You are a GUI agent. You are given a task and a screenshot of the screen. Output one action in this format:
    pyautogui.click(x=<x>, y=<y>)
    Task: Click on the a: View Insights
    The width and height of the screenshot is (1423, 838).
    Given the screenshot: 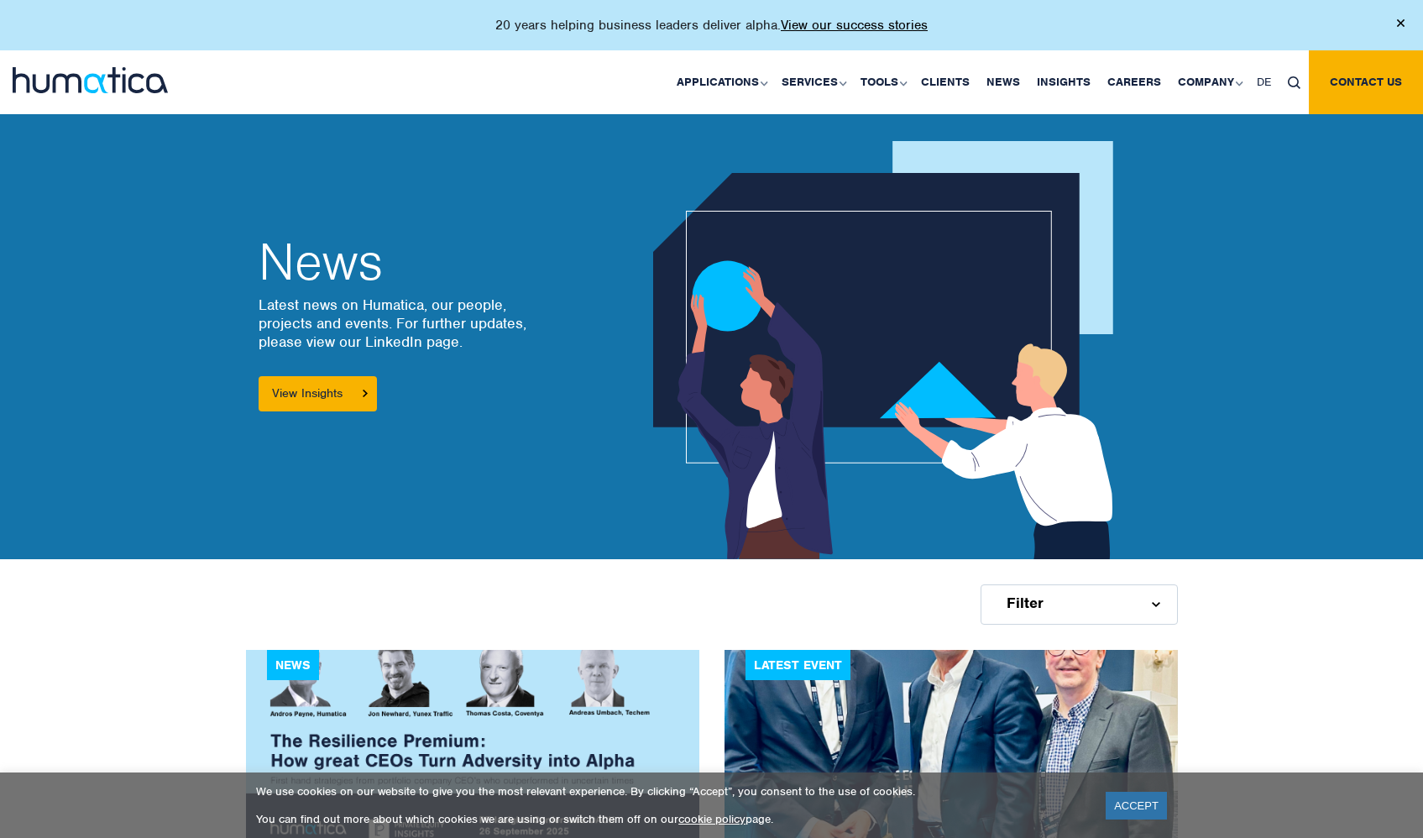 What is the action you would take?
    pyautogui.click(x=317, y=394)
    